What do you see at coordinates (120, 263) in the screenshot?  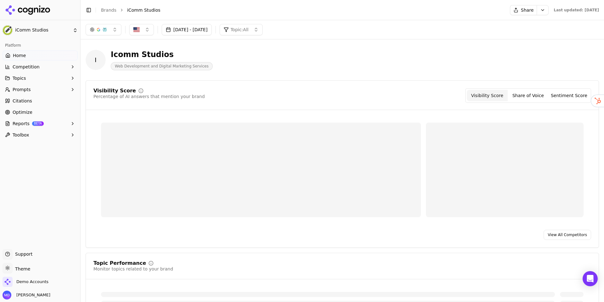 I see `div: Topic Performance` at bounding box center [120, 263].